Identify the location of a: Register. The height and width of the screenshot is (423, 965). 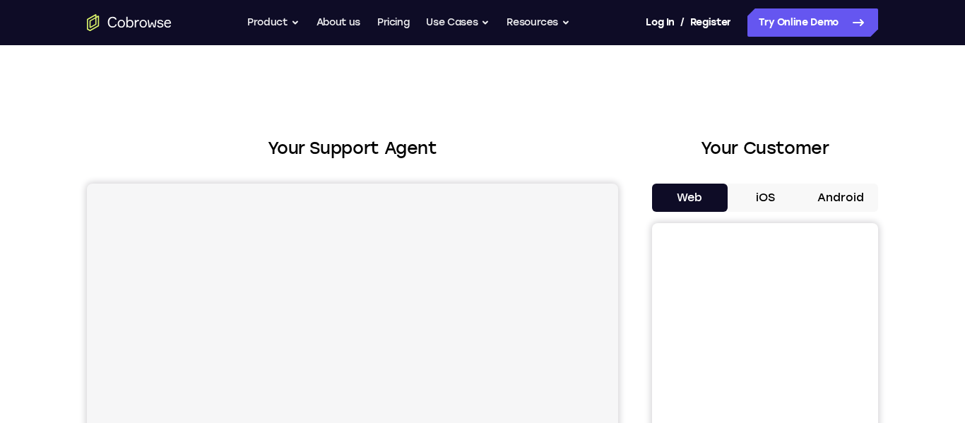
(711, 23).